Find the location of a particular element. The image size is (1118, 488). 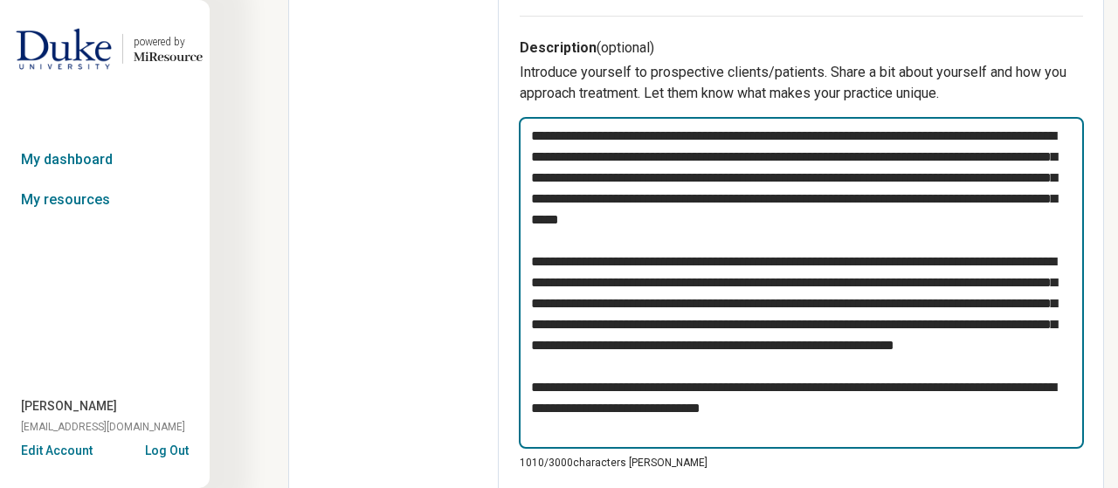

p: Introduce yourself to prospective clients/patients. Share a bit about yourself and how you approa... is located at coordinates (801, 83).